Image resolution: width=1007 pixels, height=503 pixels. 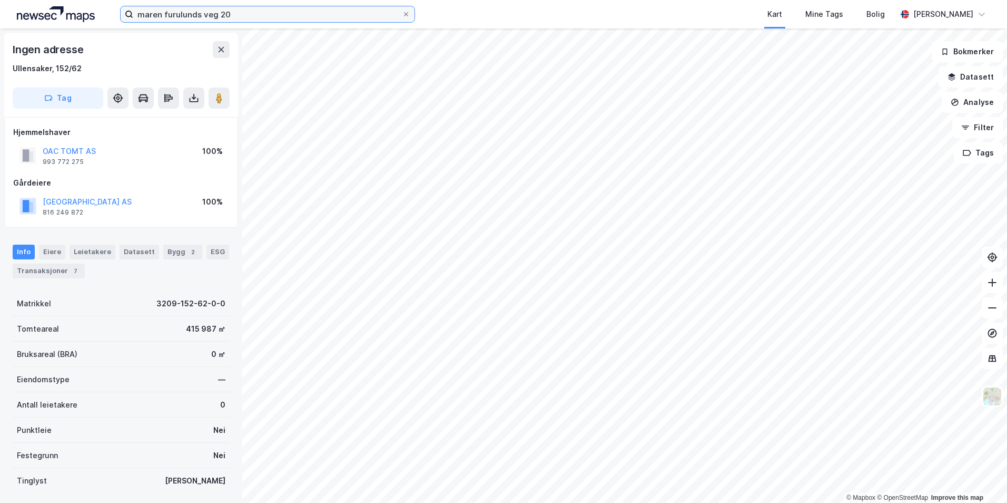 I want to click on input: Søk på adresse, matrikkel, gårdeiere, leietakere eller personer, so click(x=268, y=14).